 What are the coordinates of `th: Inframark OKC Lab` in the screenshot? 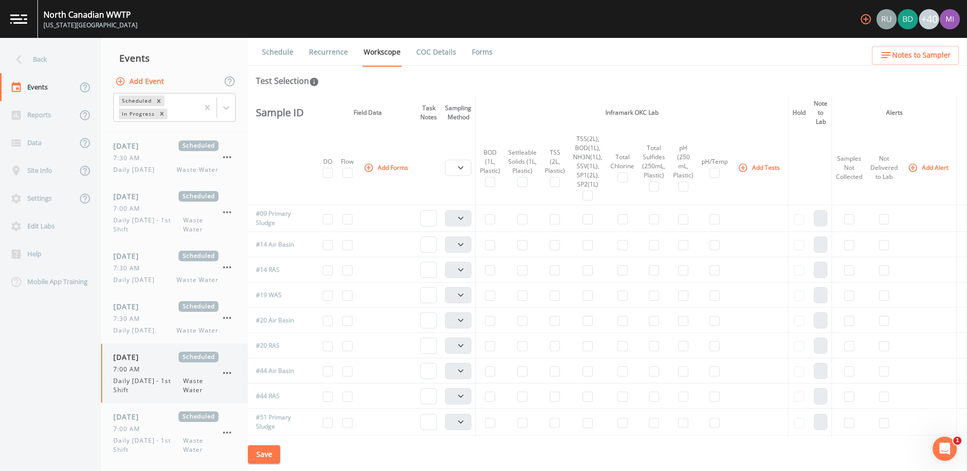 It's located at (632, 113).